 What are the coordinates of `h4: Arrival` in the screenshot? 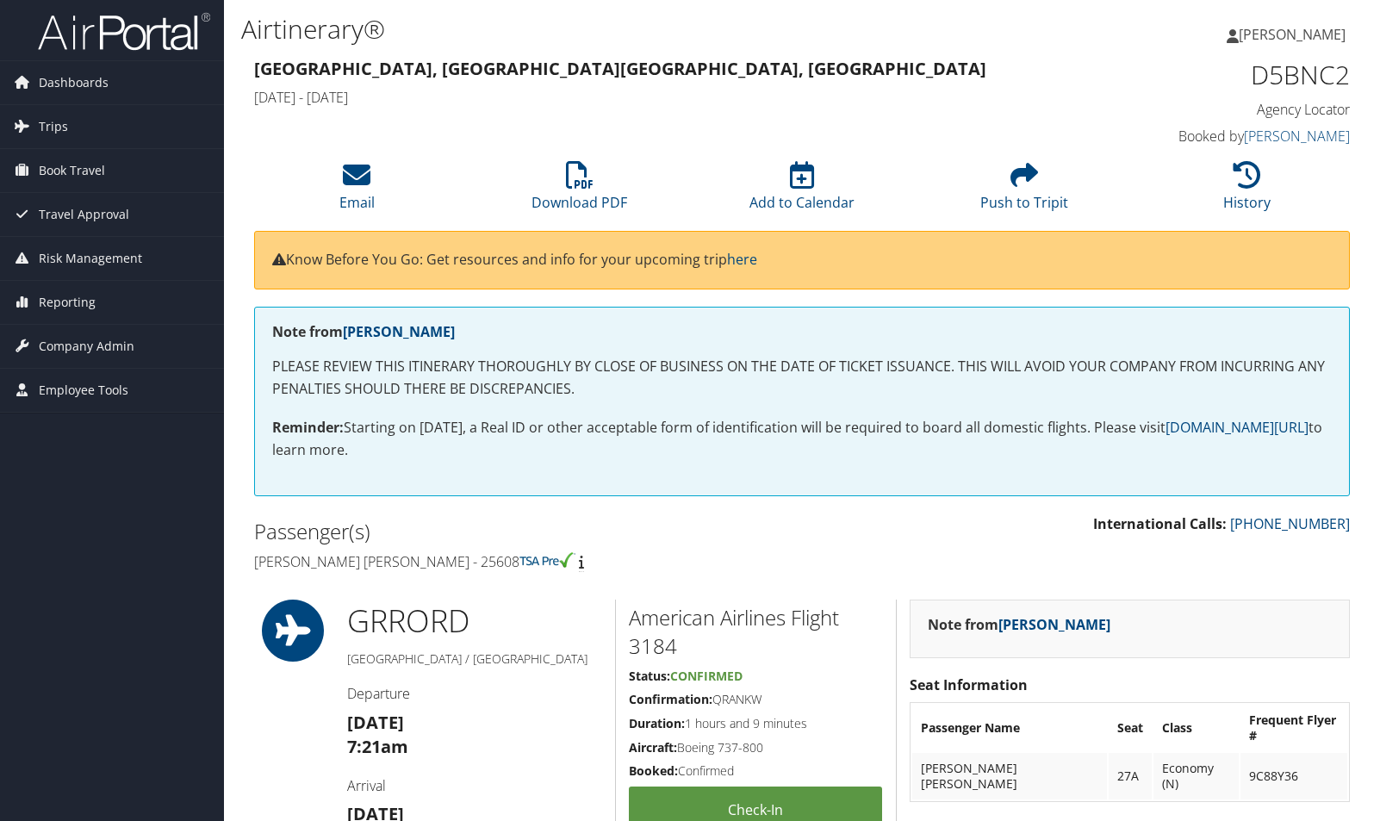 It's located at (475, 786).